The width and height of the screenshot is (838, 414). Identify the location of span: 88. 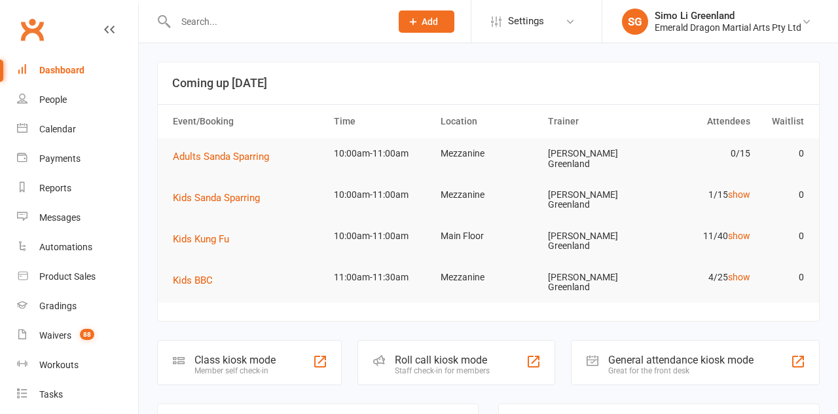
(87, 334).